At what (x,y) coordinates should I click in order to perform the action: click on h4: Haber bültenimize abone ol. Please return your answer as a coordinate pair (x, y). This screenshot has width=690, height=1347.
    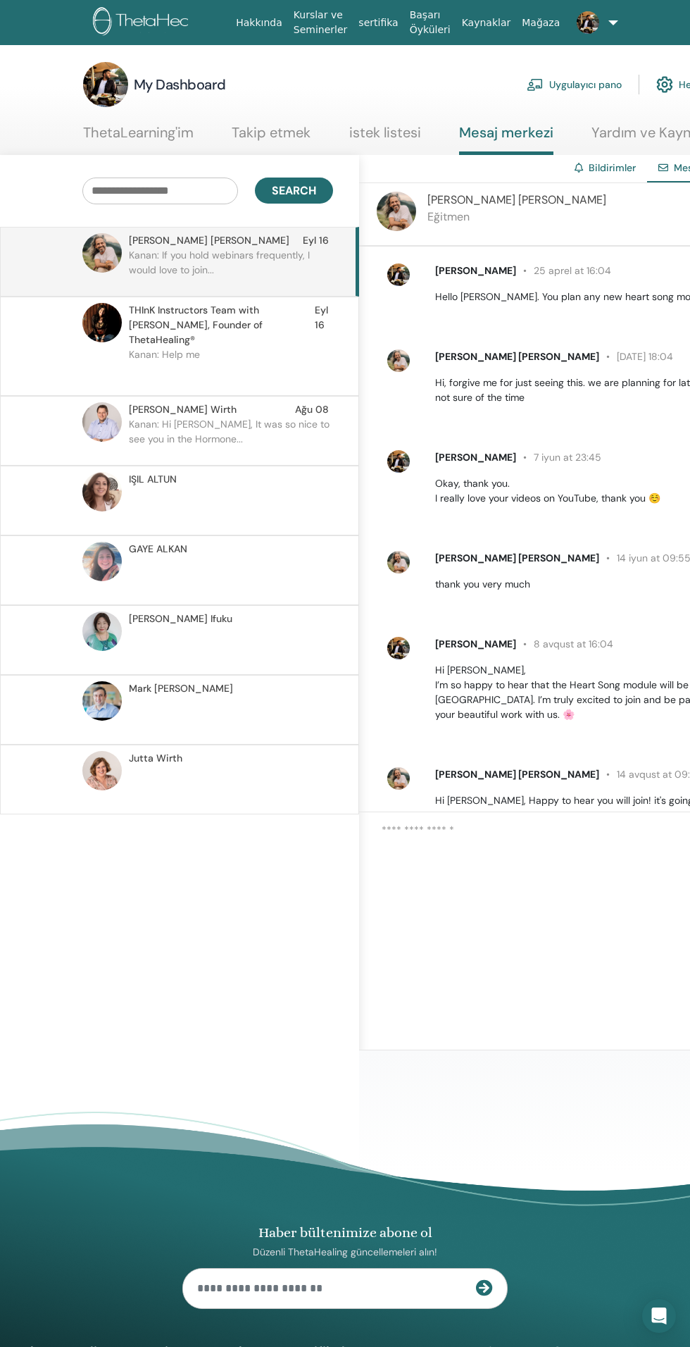
    Looking at the image, I should click on (345, 1232).